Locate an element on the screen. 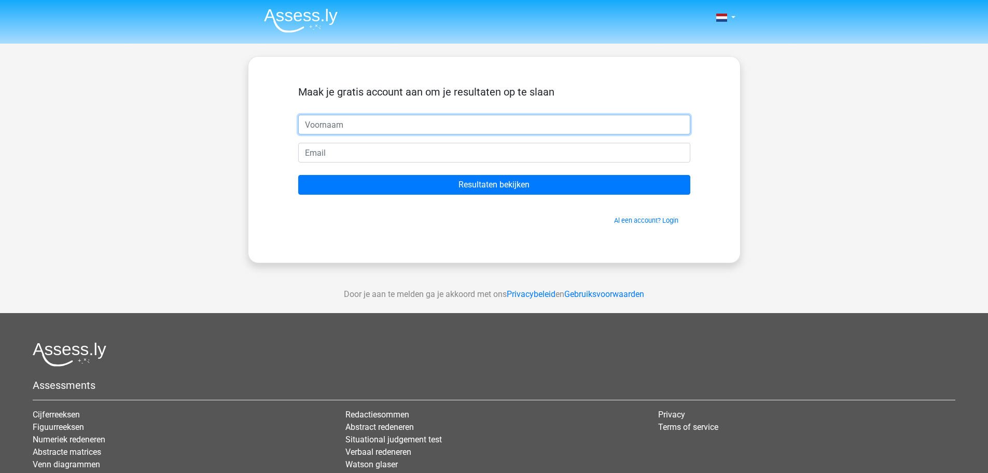  input: Email is located at coordinates (494, 153).